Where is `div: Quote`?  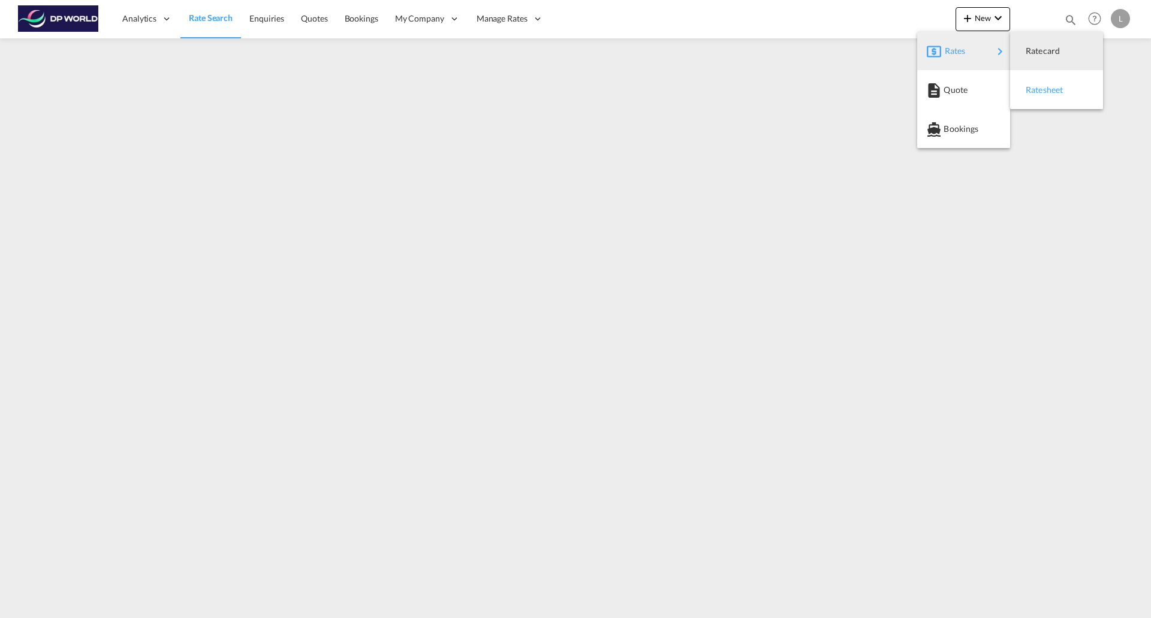 div: Quote is located at coordinates (963, 90).